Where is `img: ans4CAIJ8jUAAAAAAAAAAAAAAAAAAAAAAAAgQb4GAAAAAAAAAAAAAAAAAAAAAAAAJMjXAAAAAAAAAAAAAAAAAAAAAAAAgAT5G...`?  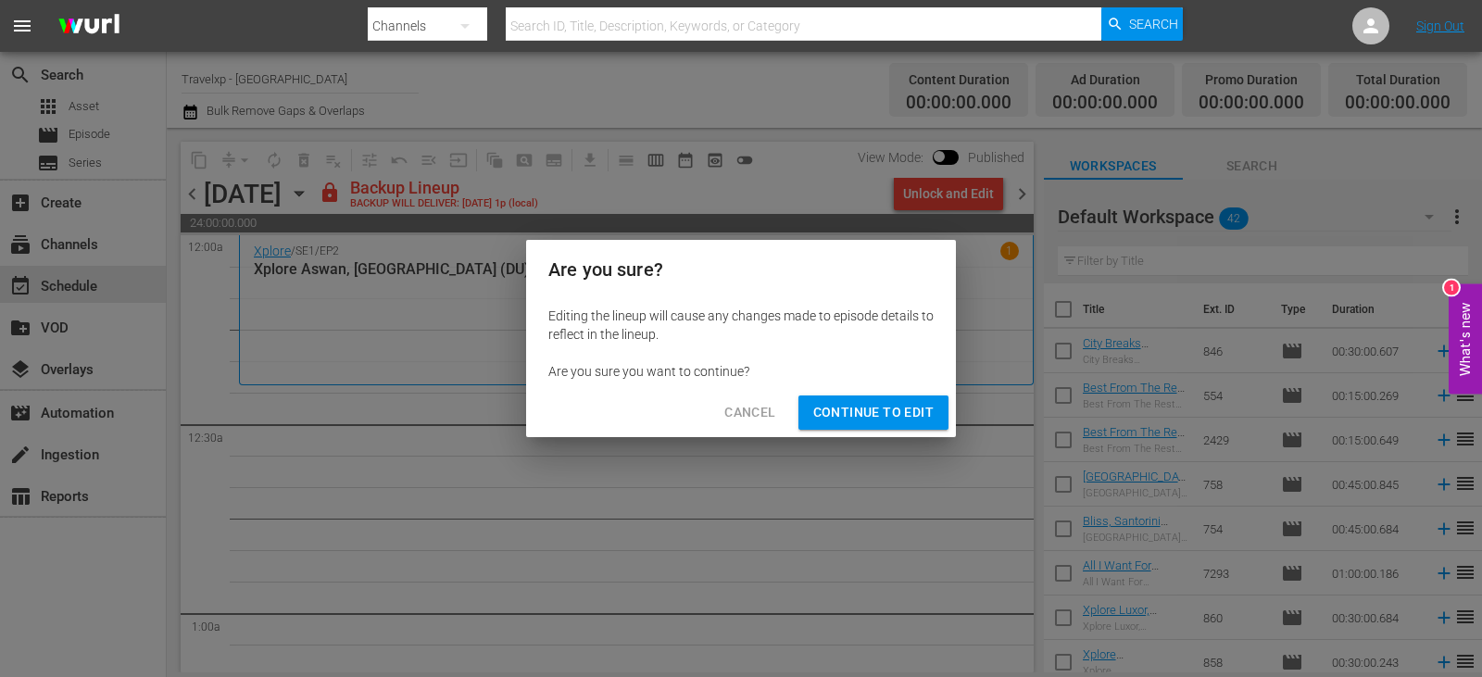
img: ans4CAIJ8jUAAAAAAAAAAAAAAAAAAAAAAAAgQb4GAAAAAAAAAAAAAAAAAAAAAAAAJMjXAAAAAAAAAAAAAAAAAAAAAAAAgAT5G... is located at coordinates (89, 26).